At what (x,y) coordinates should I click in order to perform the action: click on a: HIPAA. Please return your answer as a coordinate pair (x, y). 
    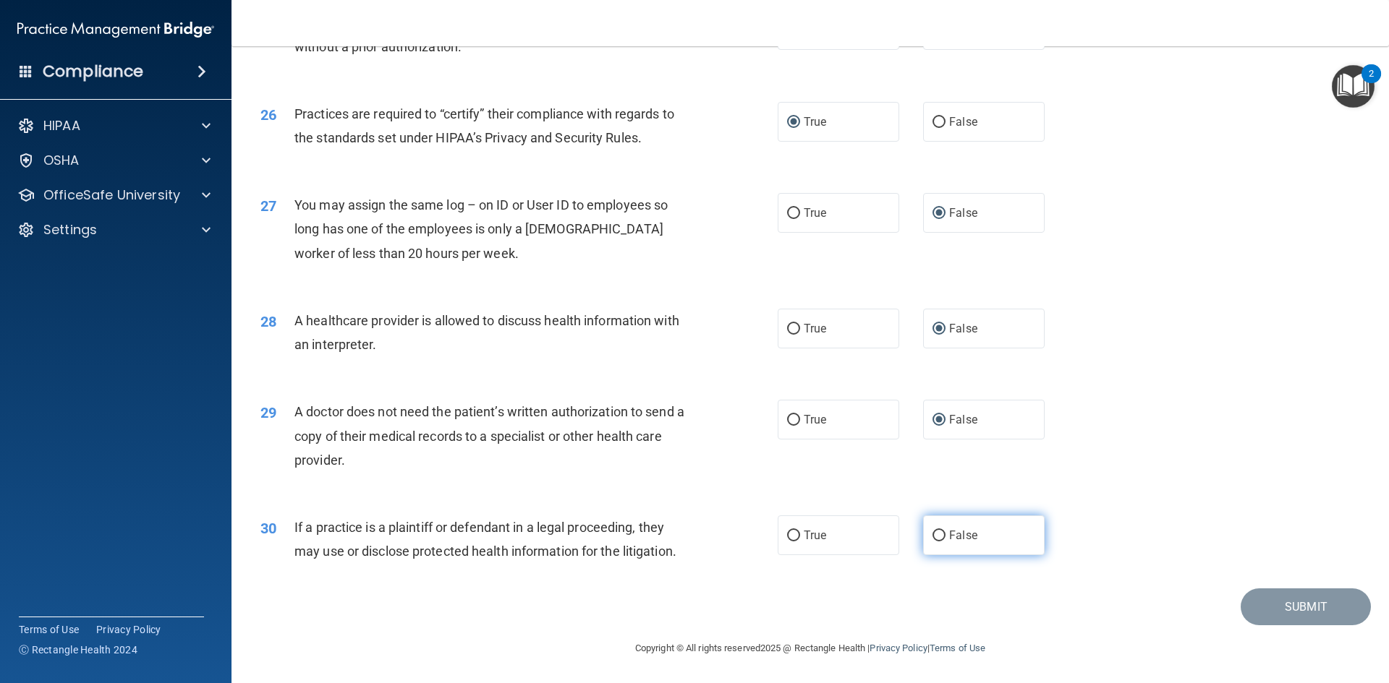
    Looking at the image, I should click on (114, 126).